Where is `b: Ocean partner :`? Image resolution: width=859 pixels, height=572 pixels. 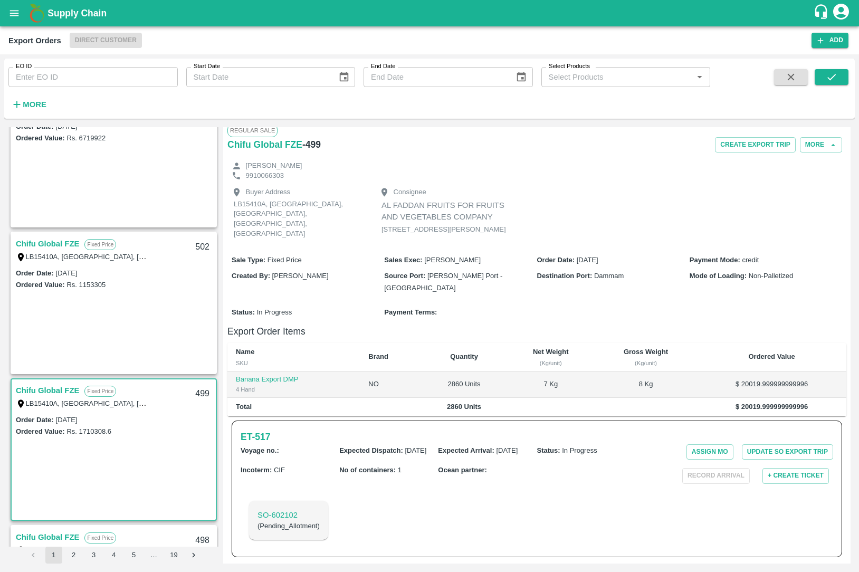 b: Ocean partner : is located at coordinates (462, 469).